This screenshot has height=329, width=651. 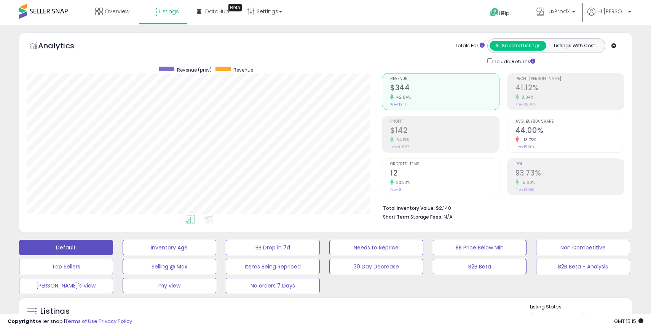 What do you see at coordinates (81, 321) in the screenshot?
I see `a: Terms of Use` at bounding box center [81, 321].